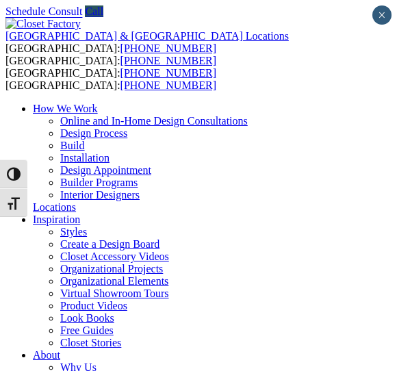 This screenshot has width=397, height=371. I want to click on a: Closet Stories, so click(90, 342).